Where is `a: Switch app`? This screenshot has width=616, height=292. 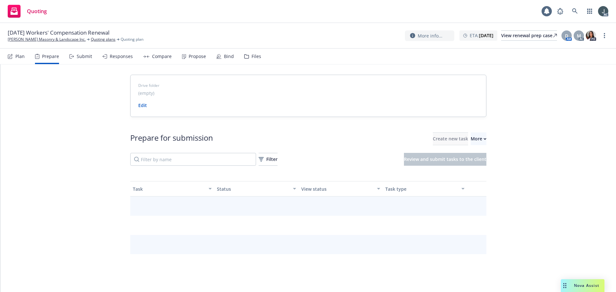
a: Switch app is located at coordinates (589, 11).